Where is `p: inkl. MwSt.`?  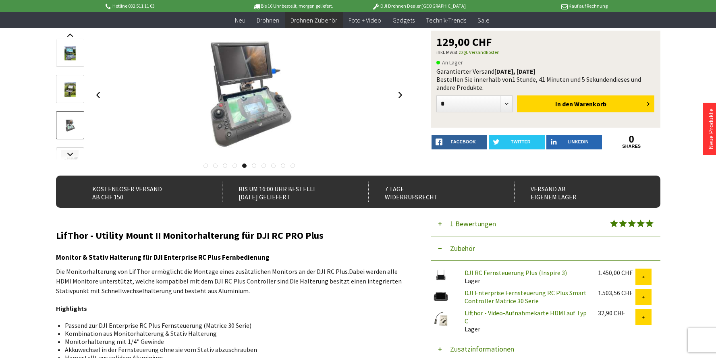 p: inkl. MwSt. is located at coordinates (546, 52).